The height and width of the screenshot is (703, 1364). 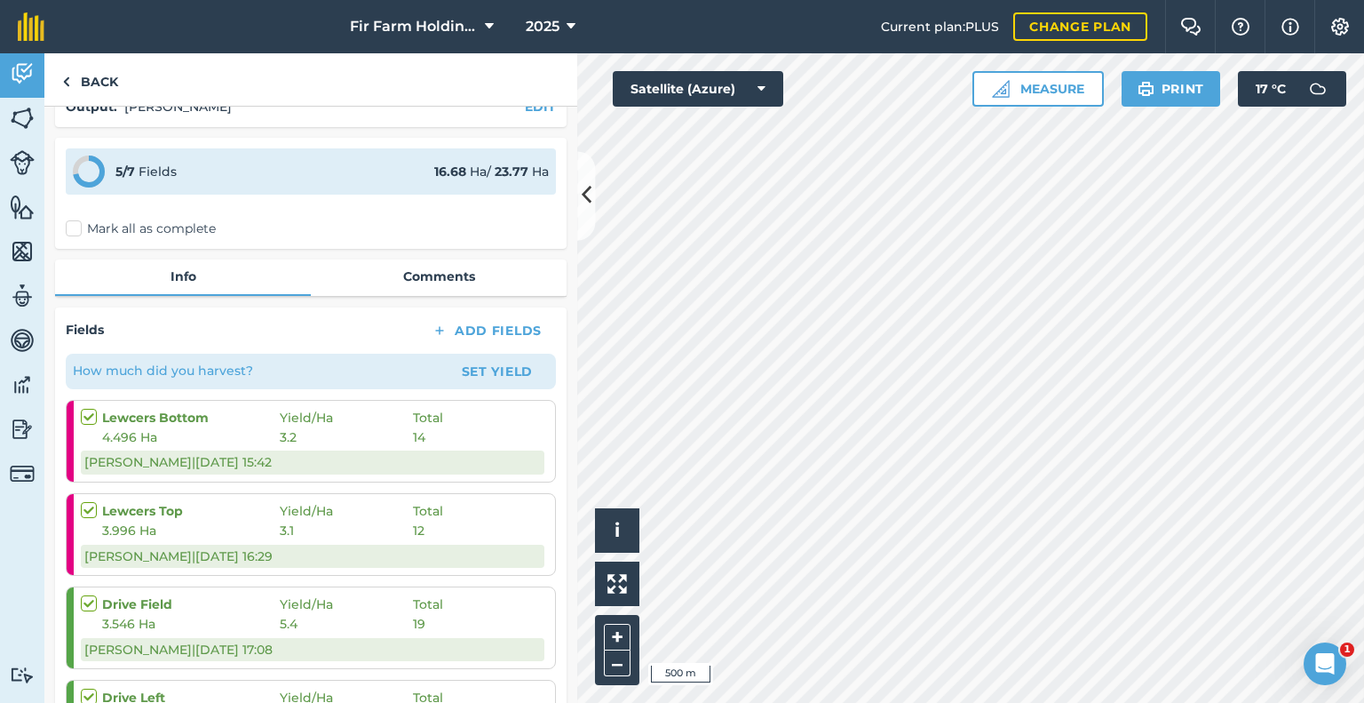 I want to click on span: 3.996 Ha, so click(x=191, y=530).